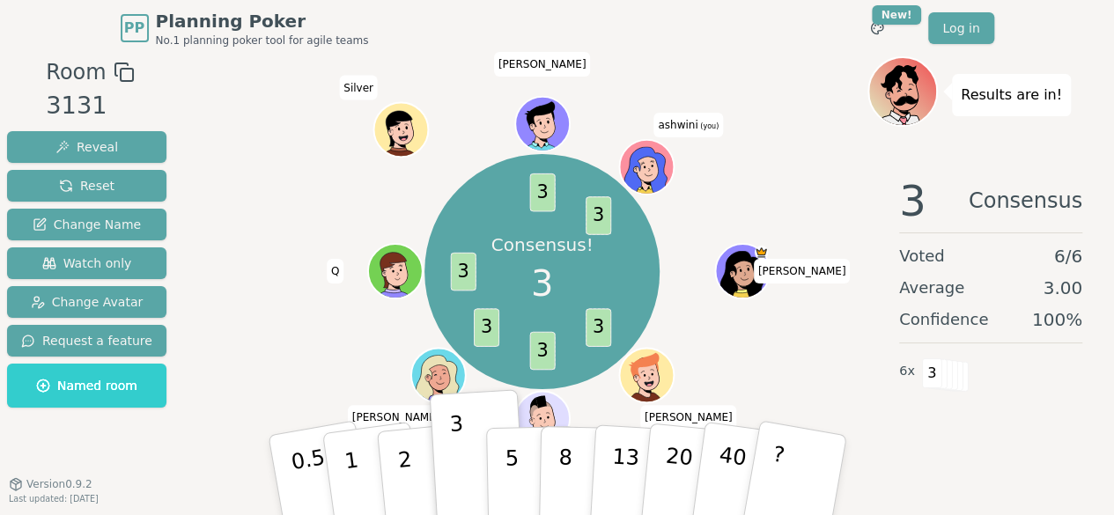 This screenshot has width=1114, height=515. What do you see at coordinates (709, 126) in the screenshot?
I see `span: (you)` at bounding box center [709, 126].